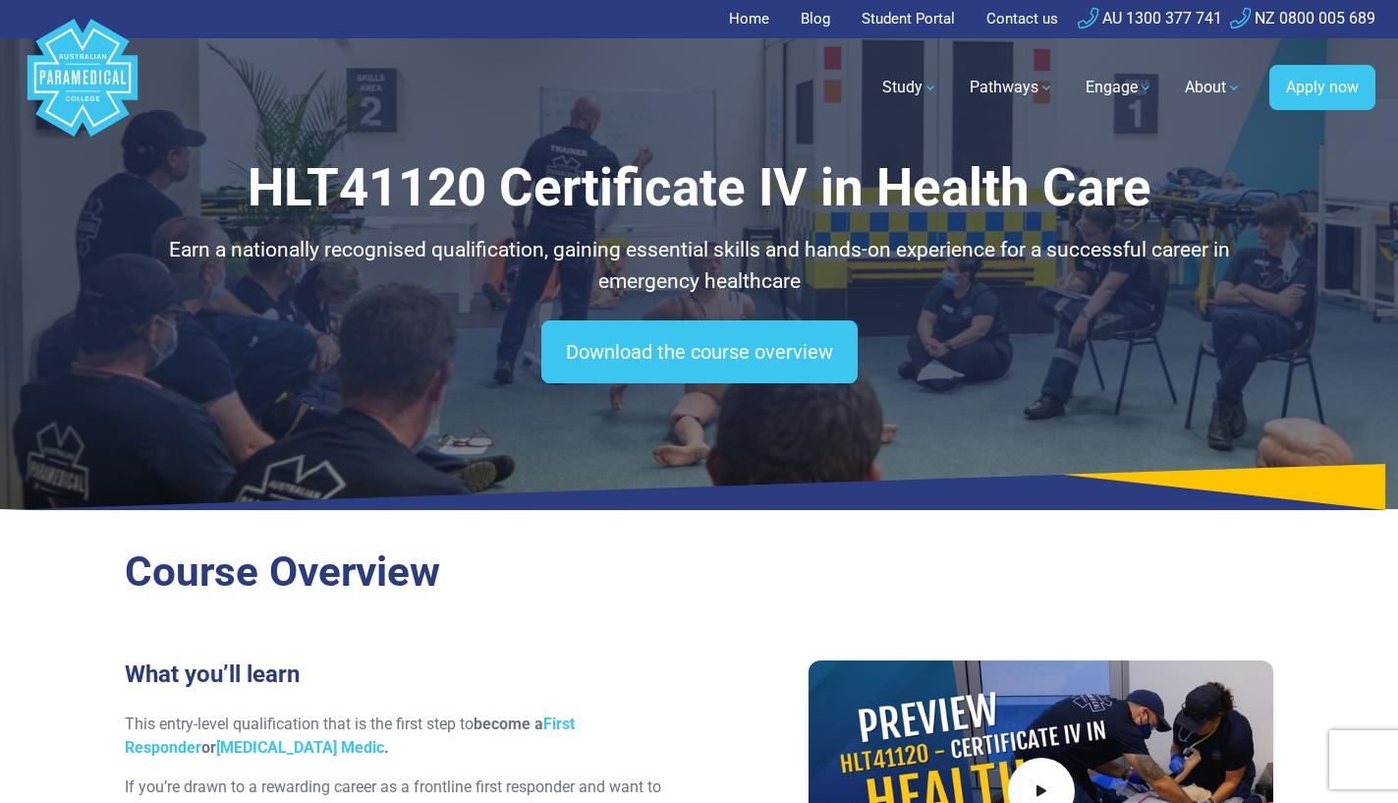 This screenshot has width=1398, height=803. What do you see at coordinates (1150, 18) in the screenshot?
I see `a: AU 1300 377 741` at bounding box center [1150, 18].